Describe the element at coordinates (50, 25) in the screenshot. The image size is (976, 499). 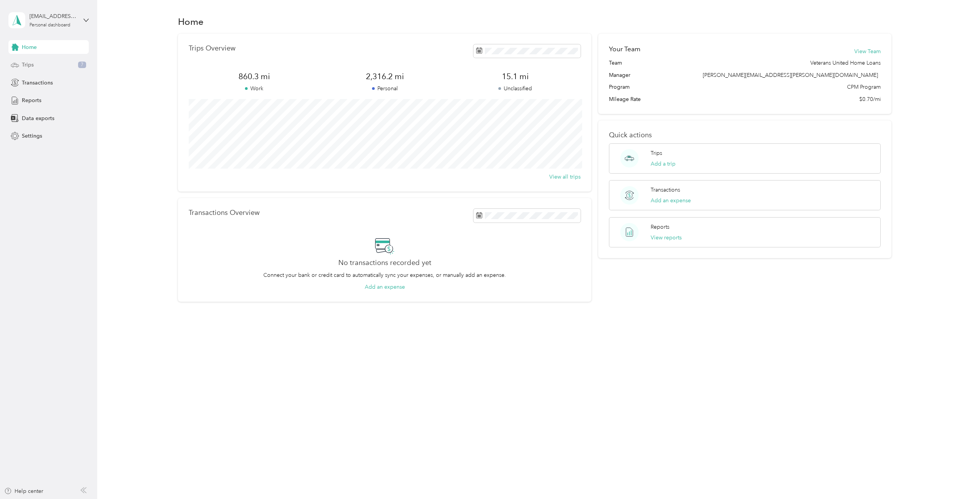
I see `div: Personal dashboard` at that location.